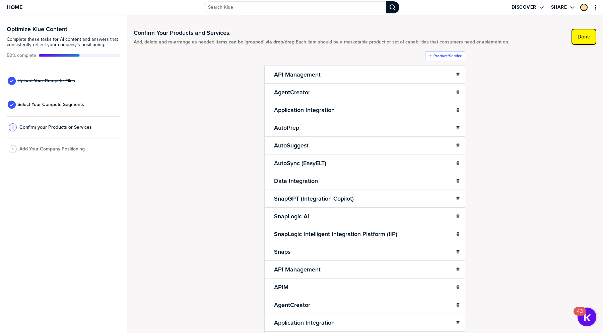  I want to click on label: Product/Service, so click(448, 56).